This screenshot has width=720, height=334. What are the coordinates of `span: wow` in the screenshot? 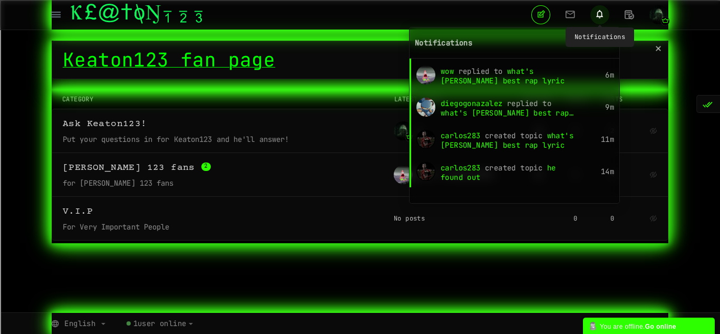 It's located at (447, 71).